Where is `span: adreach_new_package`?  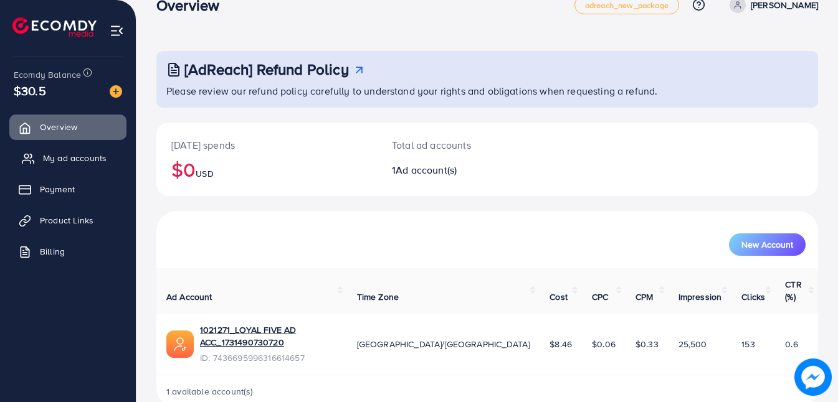 span: adreach_new_package is located at coordinates (626, 5).